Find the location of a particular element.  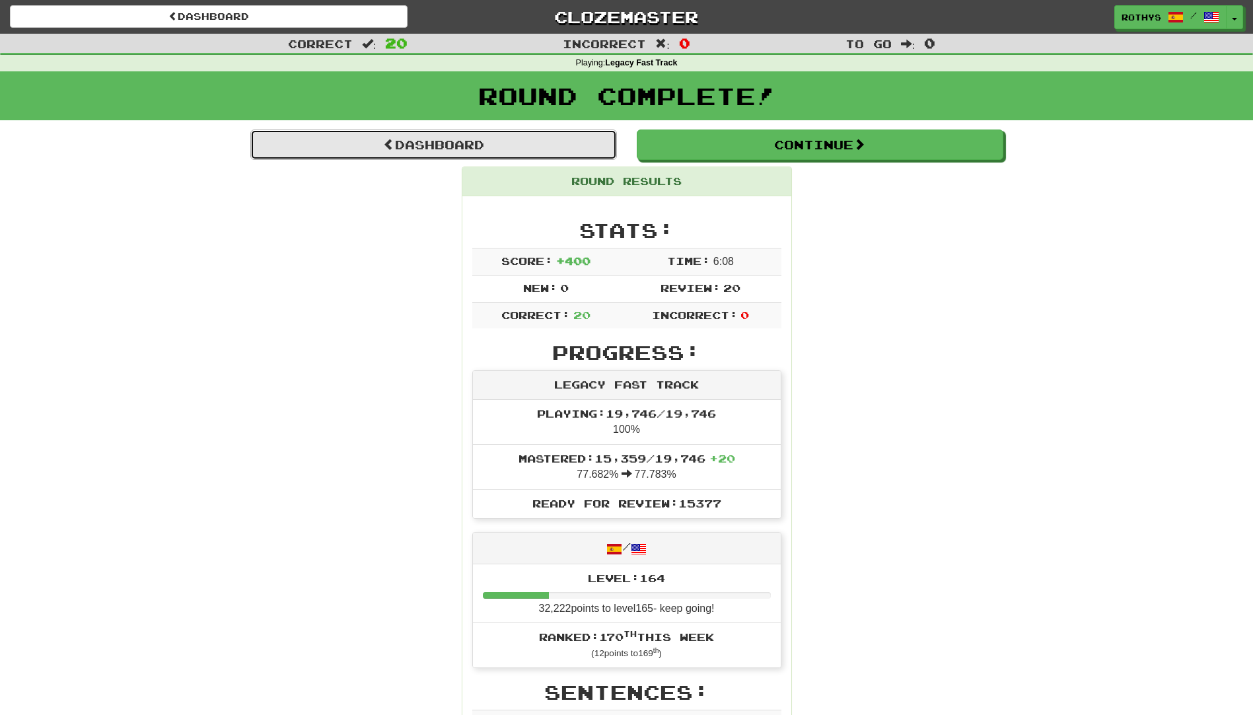

span: Level: 164 is located at coordinates (626, 577).